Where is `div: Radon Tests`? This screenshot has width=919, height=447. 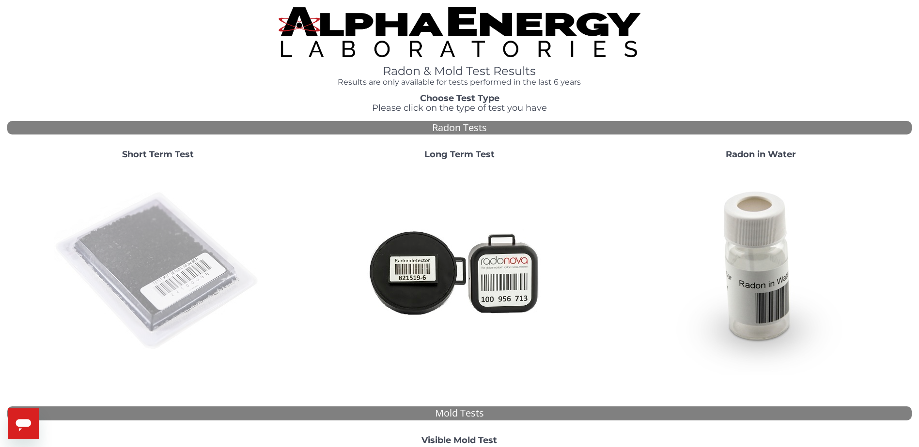
div: Radon Tests is located at coordinates (459, 128).